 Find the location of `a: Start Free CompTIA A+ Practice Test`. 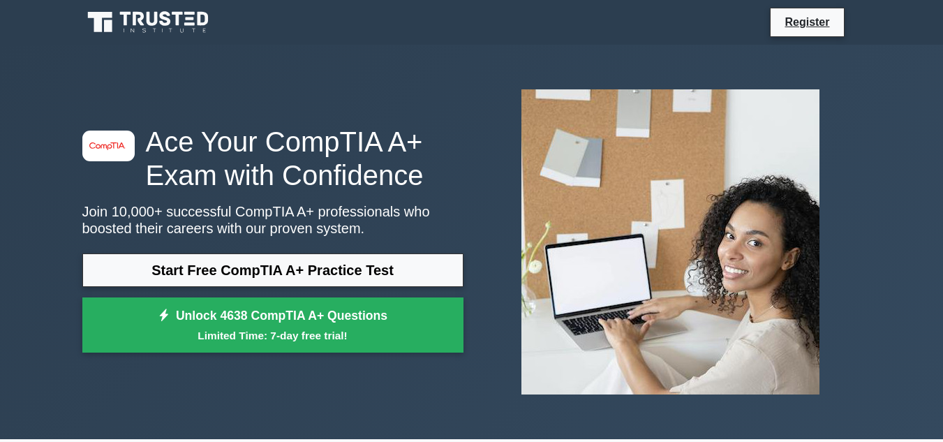

a: Start Free CompTIA A+ Practice Test is located at coordinates (273, 270).